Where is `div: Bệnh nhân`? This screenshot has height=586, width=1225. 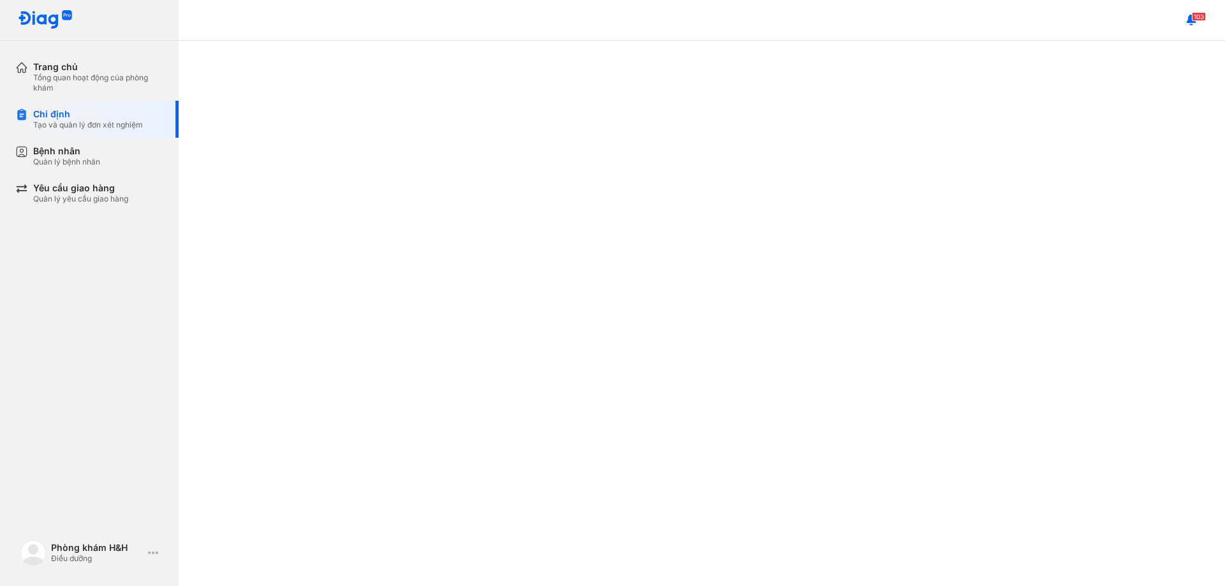
div: Bệnh nhân is located at coordinates (66, 151).